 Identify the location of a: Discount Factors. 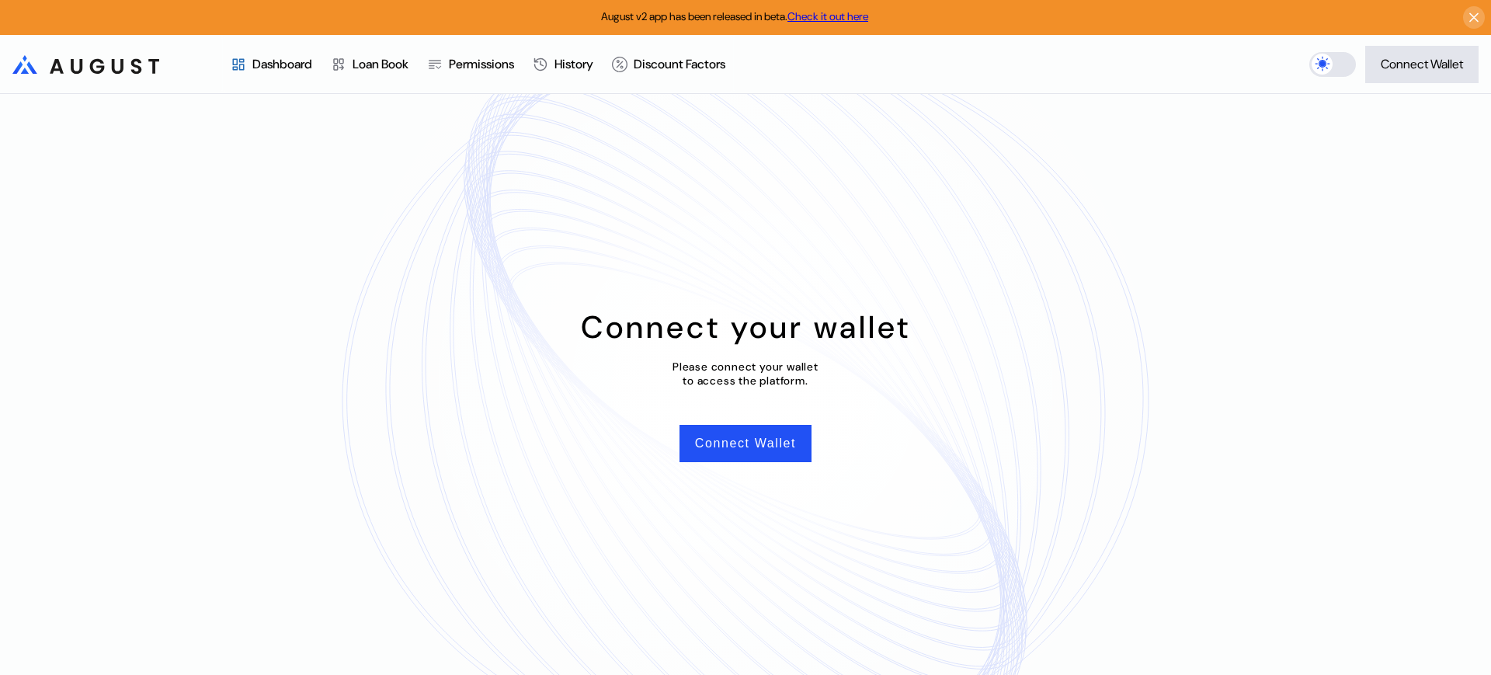
(669, 64).